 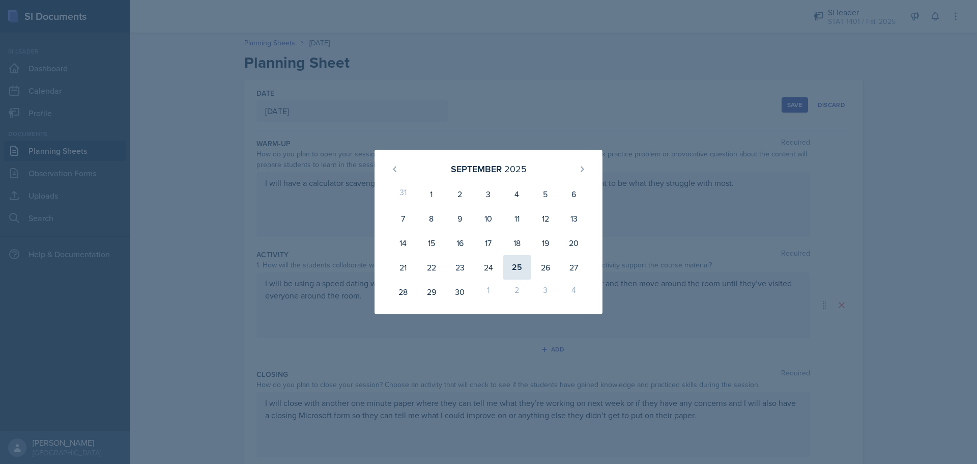 I want to click on div: 22, so click(x=432, y=267).